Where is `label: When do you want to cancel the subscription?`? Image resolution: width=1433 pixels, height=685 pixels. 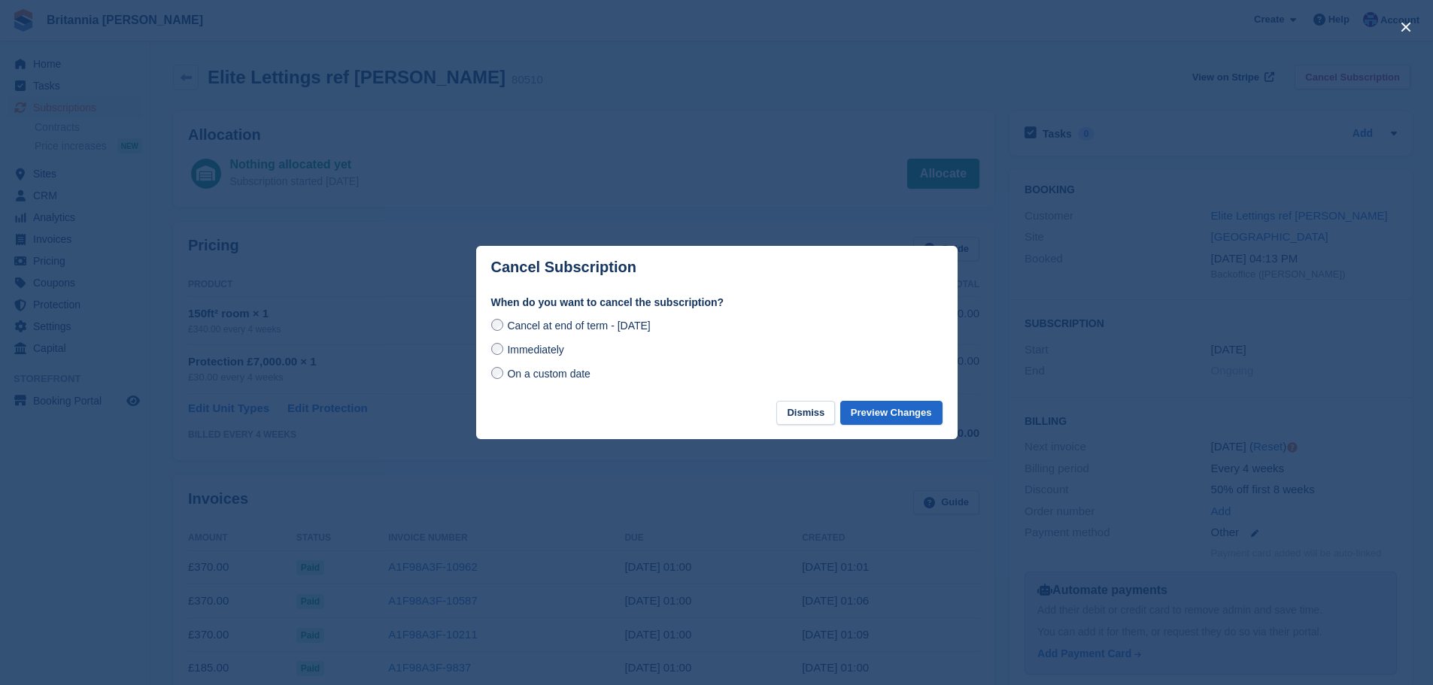
label: When do you want to cancel the subscription? is located at coordinates (717, 302).